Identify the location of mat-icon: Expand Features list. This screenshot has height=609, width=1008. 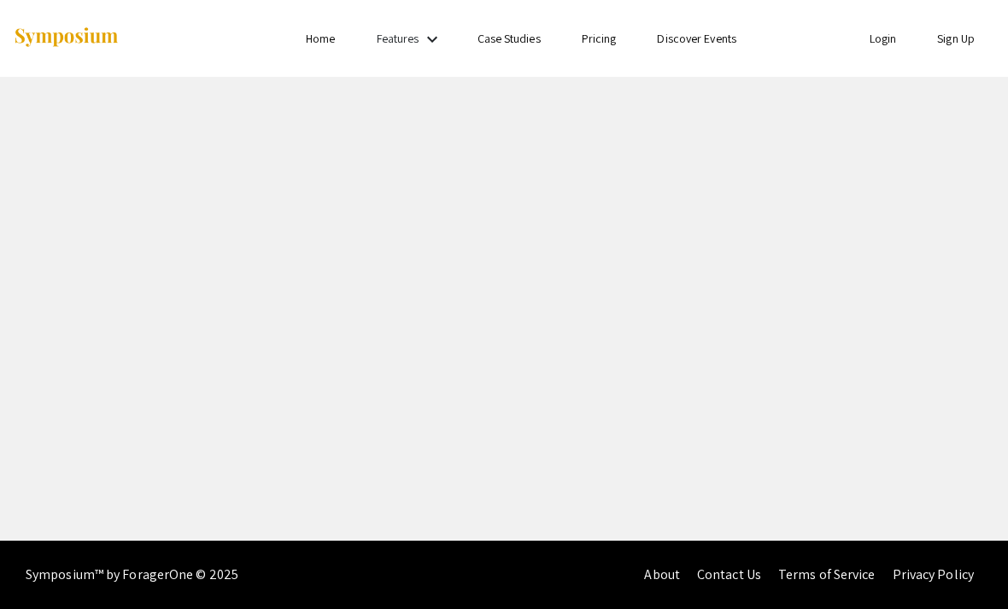
(432, 39).